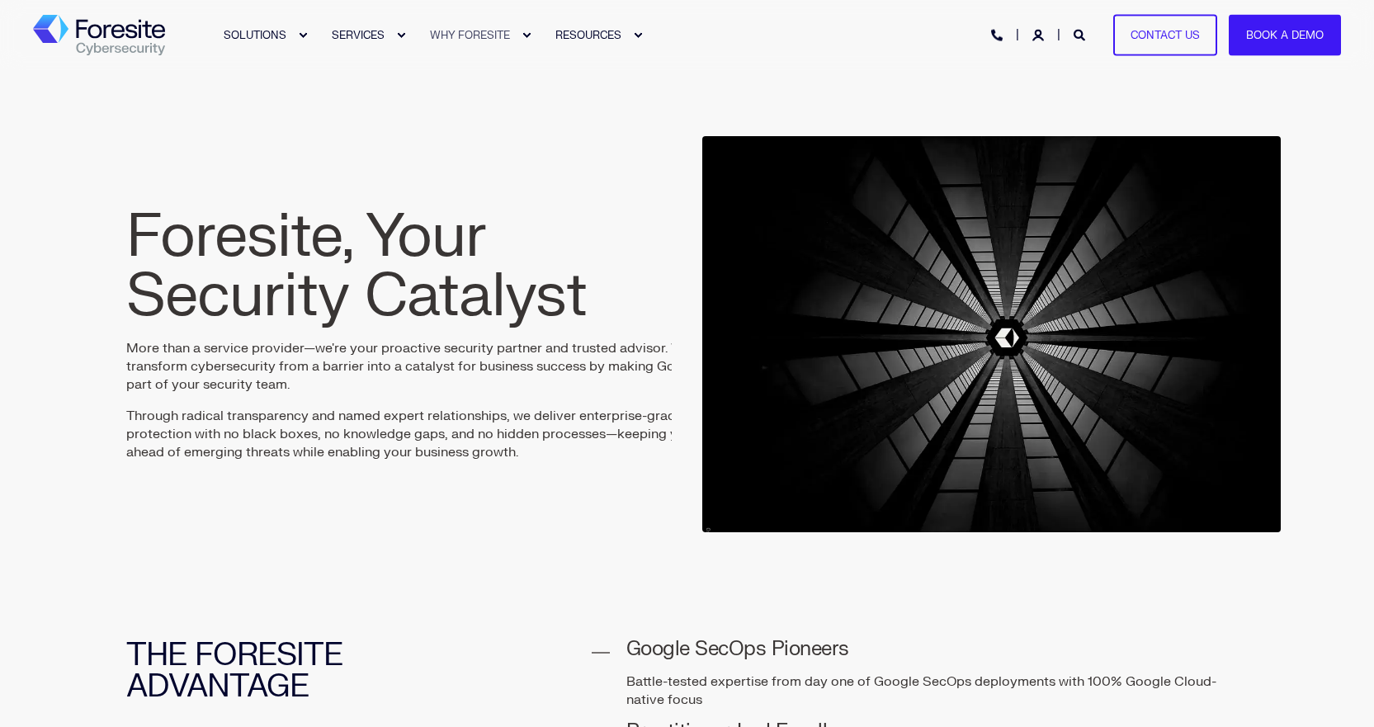 This screenshot has width=1374, height=727. Describe the element at coordinates (401, 35) in the screenshot. I see `div: Expand SERVICES` at that location.